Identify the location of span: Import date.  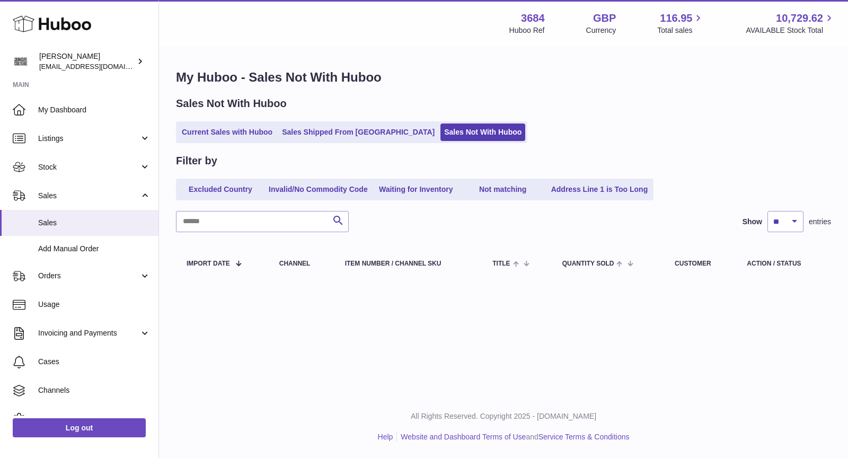
(208, 263).